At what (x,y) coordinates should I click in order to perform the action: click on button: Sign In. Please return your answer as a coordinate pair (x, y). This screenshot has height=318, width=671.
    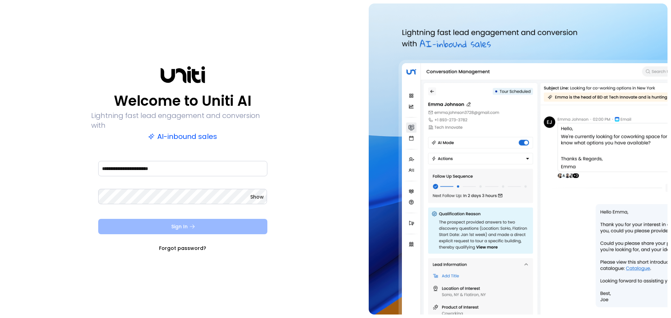
    Looking at the image, I should click on (183, 227).